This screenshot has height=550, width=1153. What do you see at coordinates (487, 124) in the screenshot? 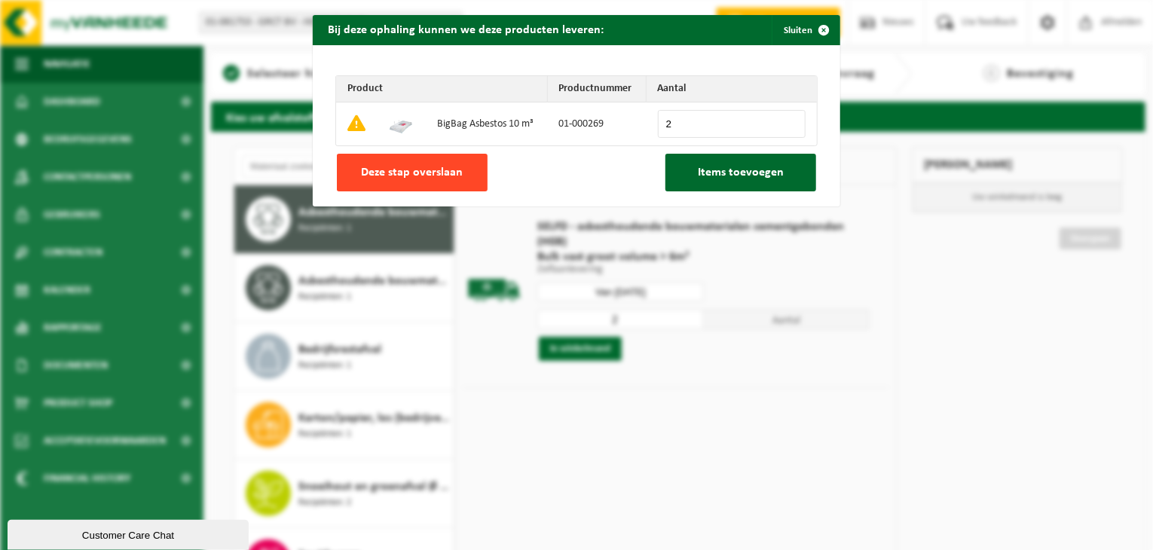
I see `td: BigBag Asbestos 10 m³` at bounding box center [487, 124].